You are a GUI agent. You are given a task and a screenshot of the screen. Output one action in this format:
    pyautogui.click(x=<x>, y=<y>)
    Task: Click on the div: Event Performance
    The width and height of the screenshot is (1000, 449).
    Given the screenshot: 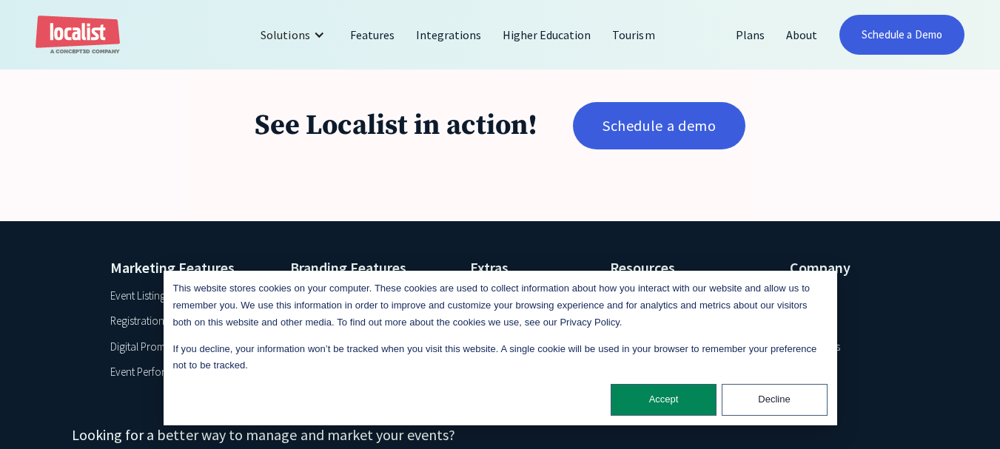 What is the action you would take?
    pyautogui.click(x=153, y=372)
    